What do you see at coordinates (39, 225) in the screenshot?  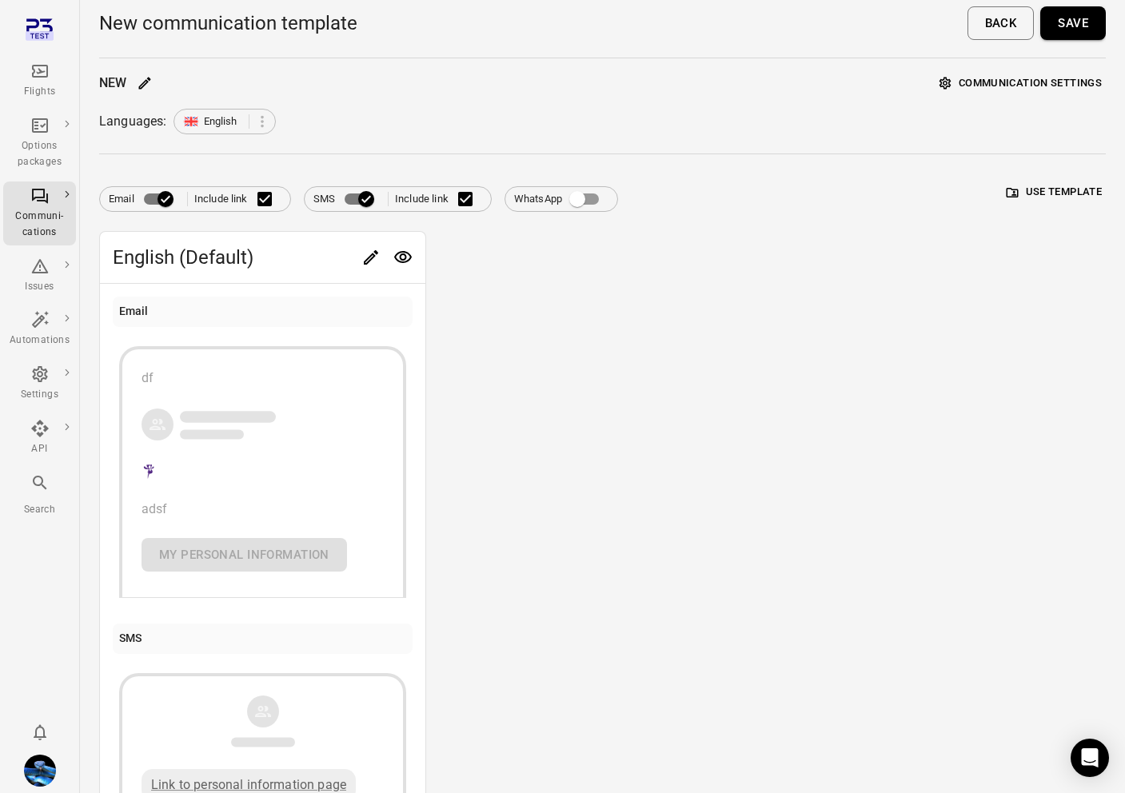 I see `div: Communi-cations` at bounding box center [39, 225].